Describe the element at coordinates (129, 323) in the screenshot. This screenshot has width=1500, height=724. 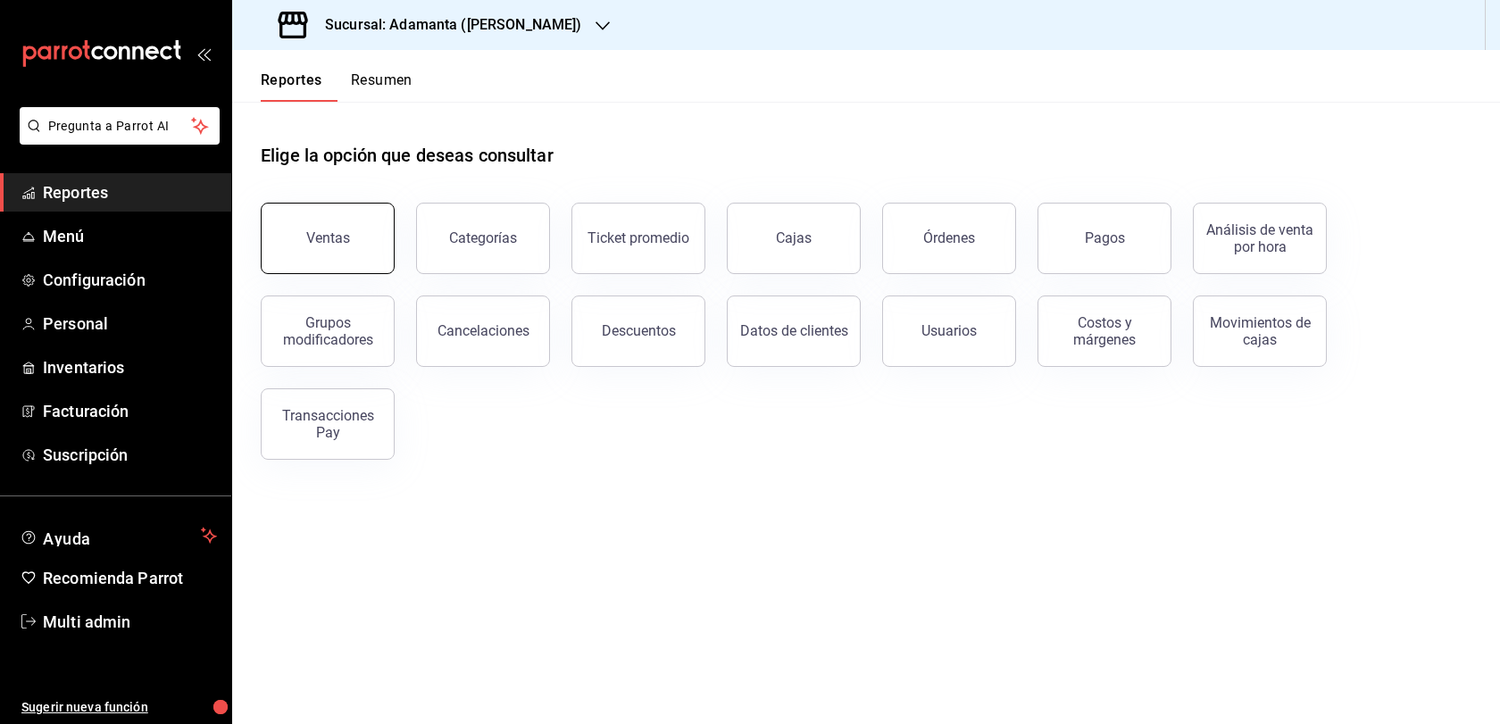
I see `span: Personal` at that location.